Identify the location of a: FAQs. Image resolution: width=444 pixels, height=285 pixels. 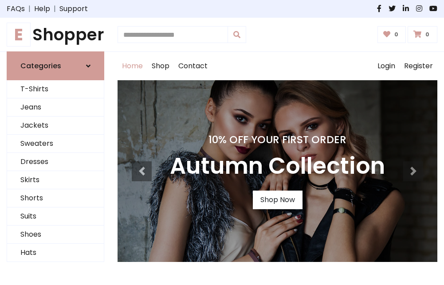
(16, 9).